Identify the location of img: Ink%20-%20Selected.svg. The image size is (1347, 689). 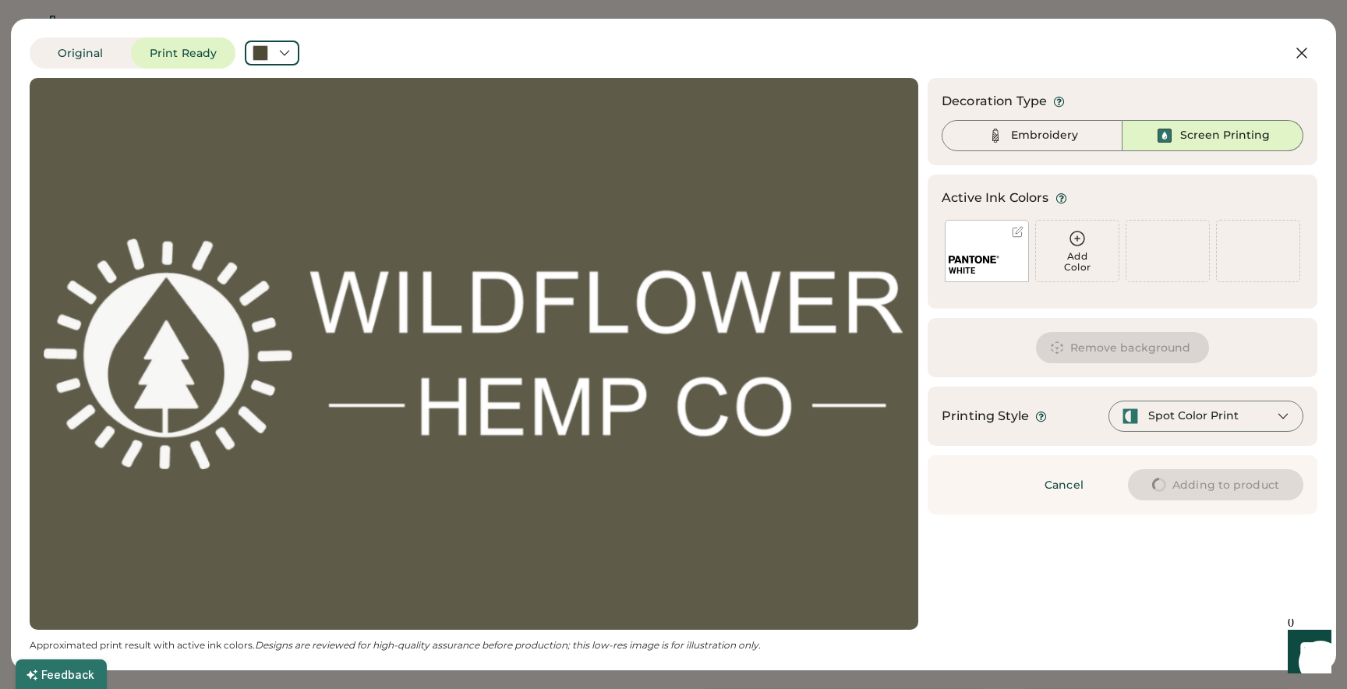
(1164, 136).